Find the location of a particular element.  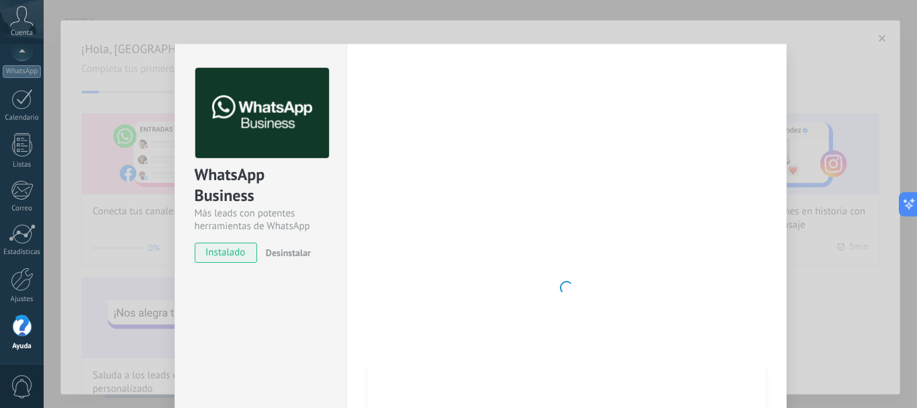

div: Correo is located at coordinates (22, 208).